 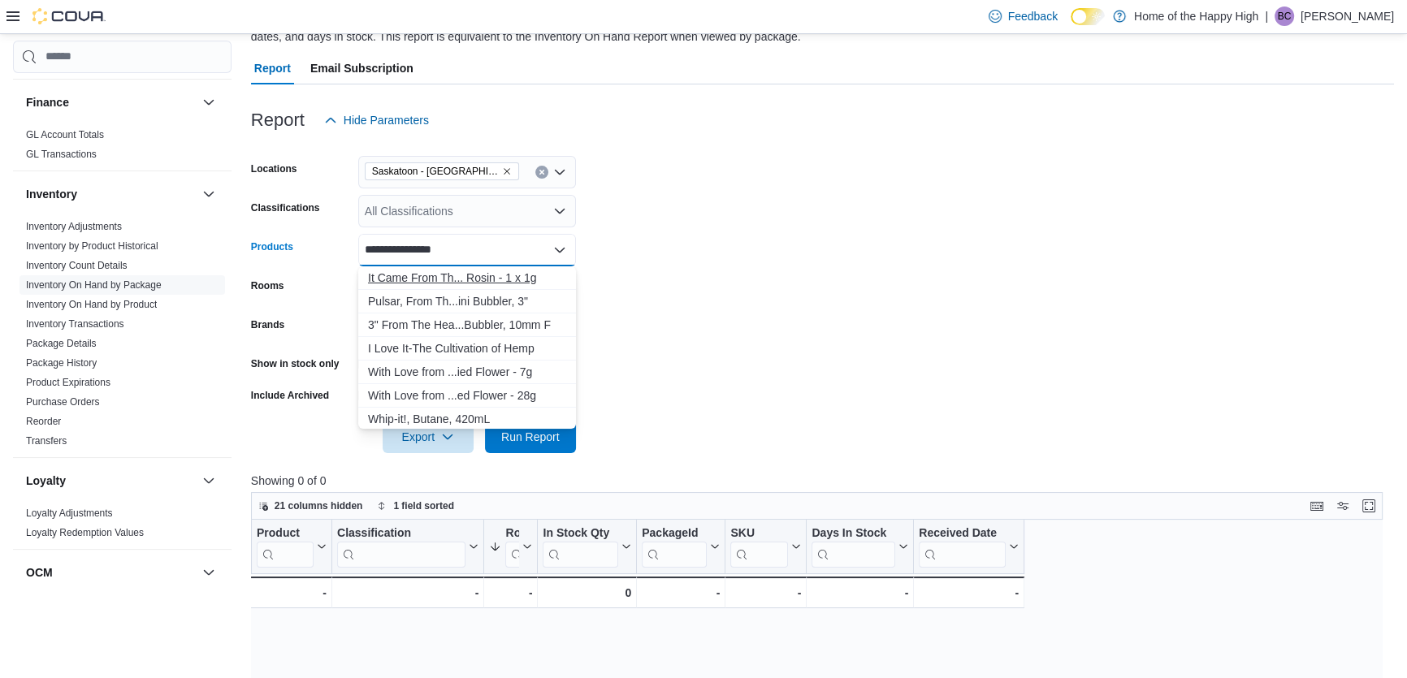 What do you see at coordinates (61, 363) in the screenshot?
I see `span: Package History` at bounding box center [61, 363].